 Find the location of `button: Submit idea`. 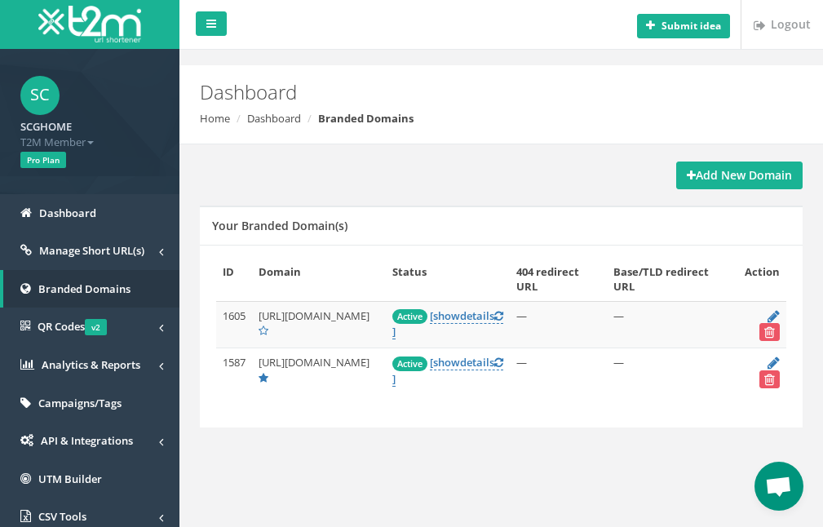

button: Submit idea is located at coordinates (683, 26).